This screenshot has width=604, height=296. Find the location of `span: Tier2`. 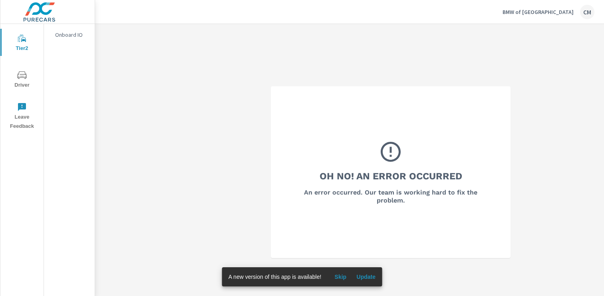

span: Tier2 is located at coordinates (22, 43).